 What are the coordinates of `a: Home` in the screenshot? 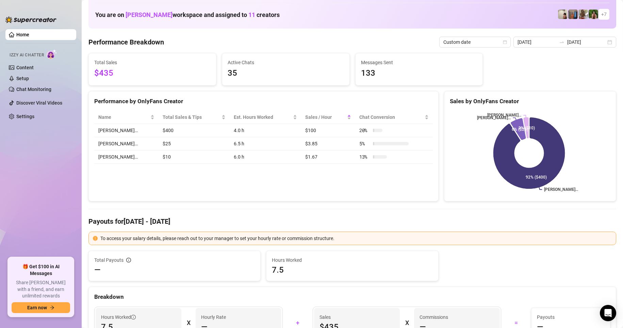 It's located at (23, 35).